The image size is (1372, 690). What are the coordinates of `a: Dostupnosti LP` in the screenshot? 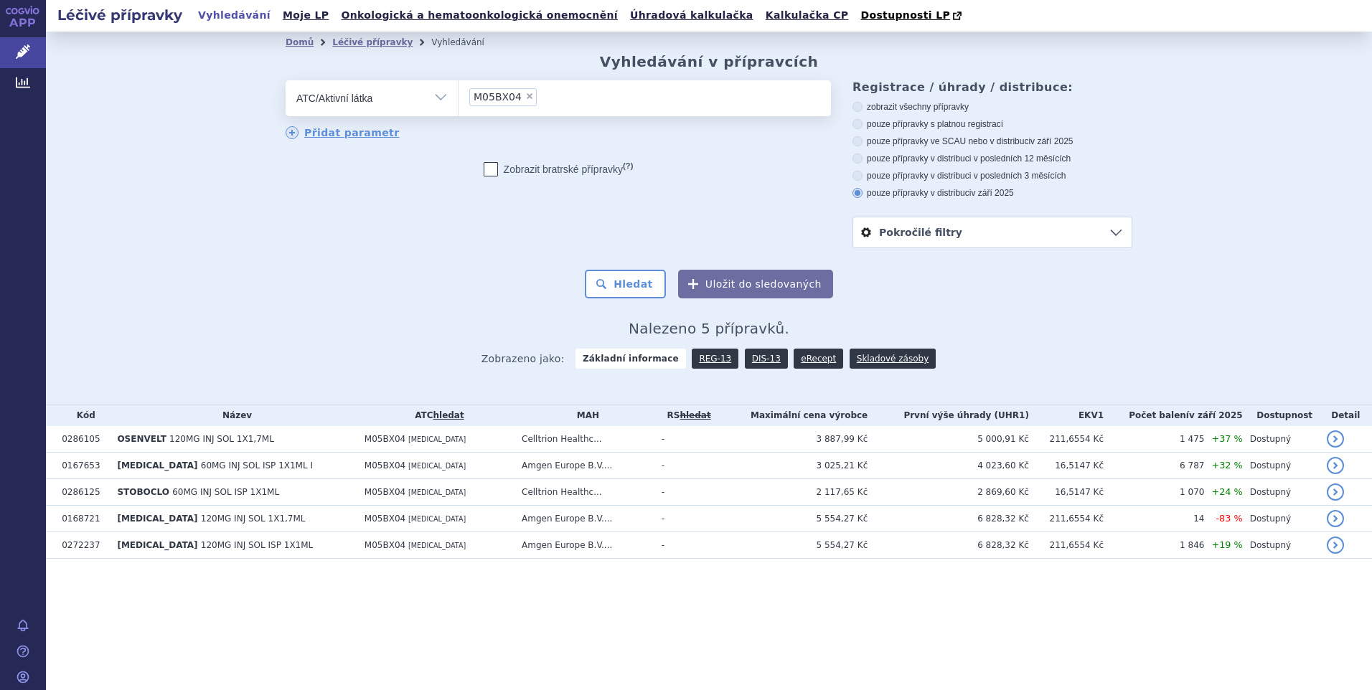 It's located at (912, 16).